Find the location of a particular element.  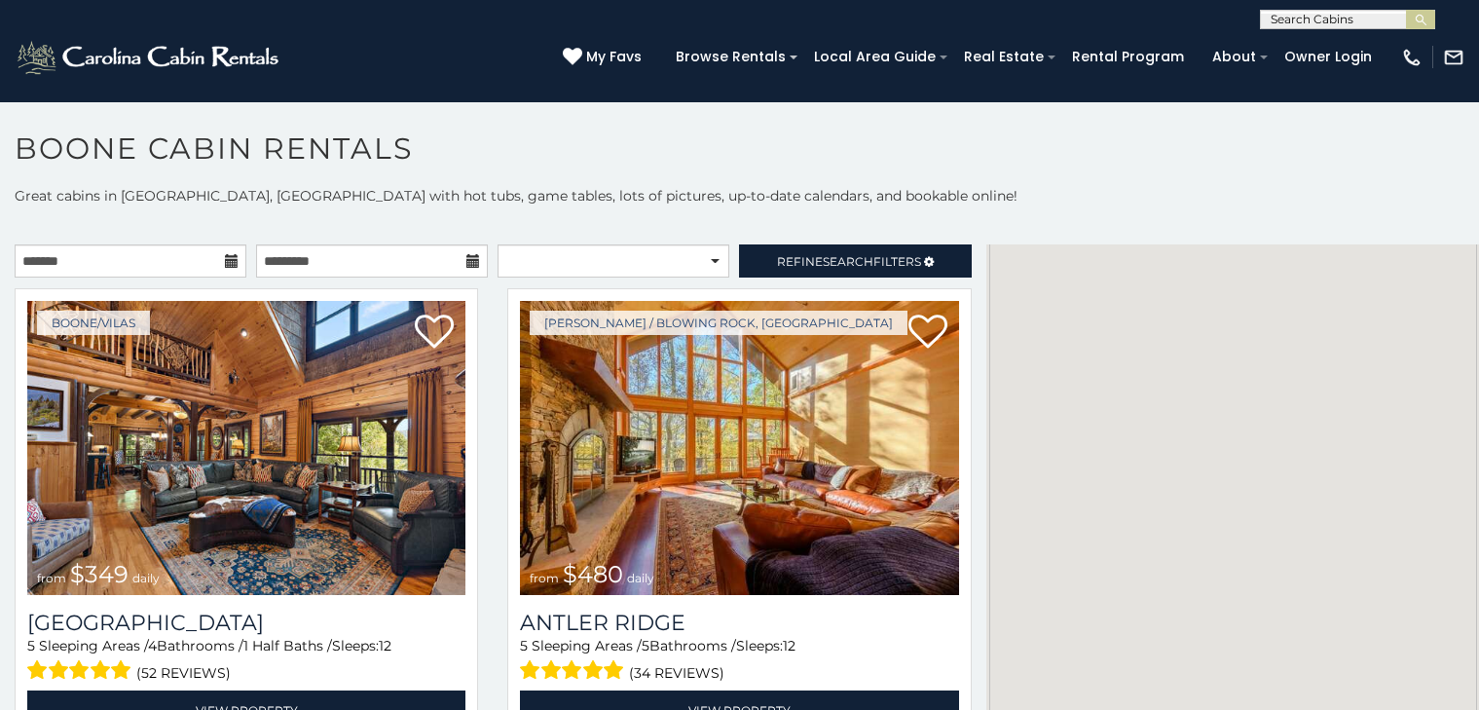

a: Antler Ridge is located at coordinates (739, 622).